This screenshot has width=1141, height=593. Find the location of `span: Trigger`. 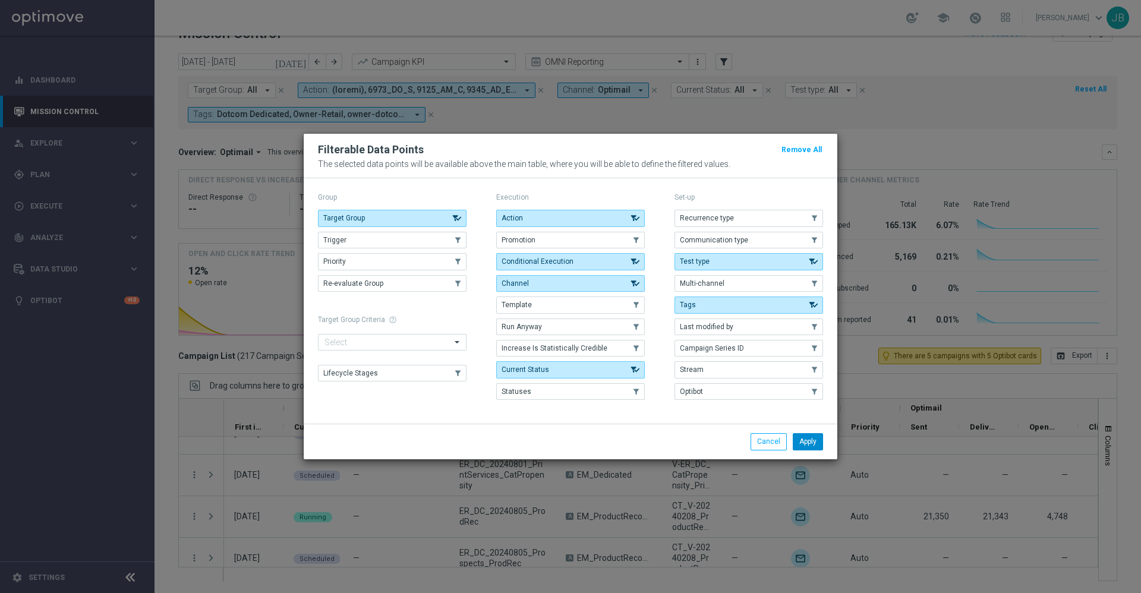

span: Trigger is located at coordinates (335, 240).